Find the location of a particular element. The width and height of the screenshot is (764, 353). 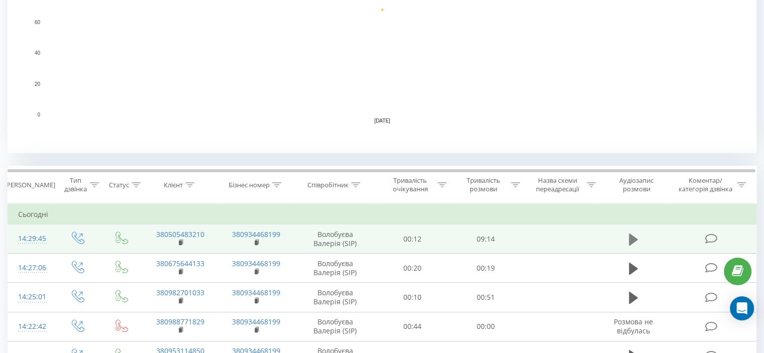

text: 20 is located at coordinates (38, 84).